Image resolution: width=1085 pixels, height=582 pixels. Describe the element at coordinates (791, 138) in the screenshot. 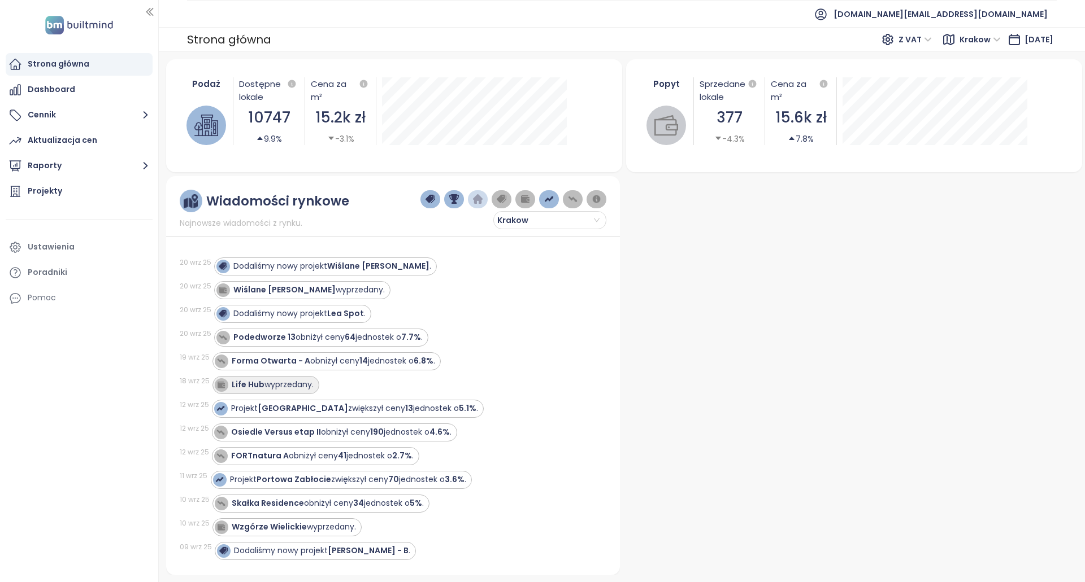

I see `span: caret-up` at that location.